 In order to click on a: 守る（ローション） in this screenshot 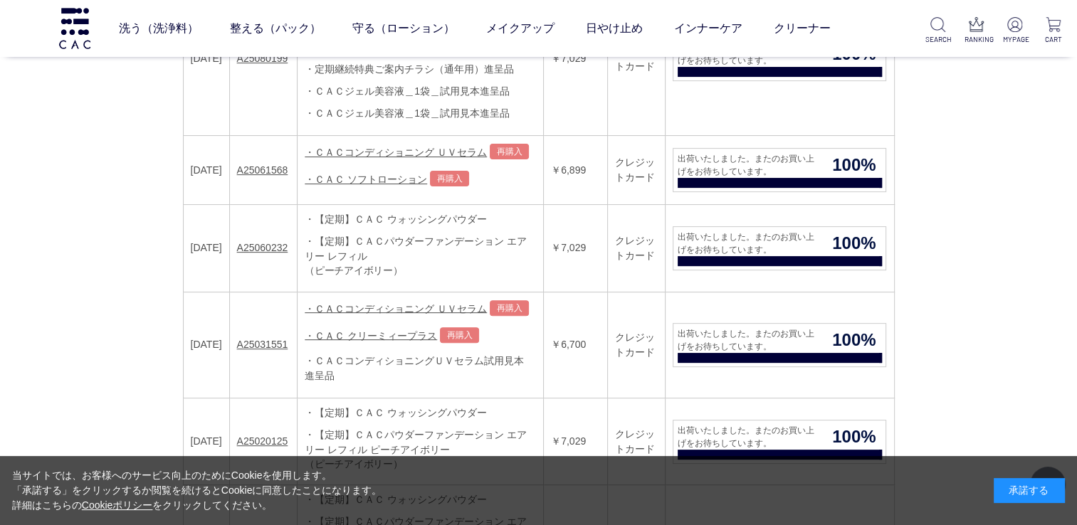, I will do `click(403, 28)`.